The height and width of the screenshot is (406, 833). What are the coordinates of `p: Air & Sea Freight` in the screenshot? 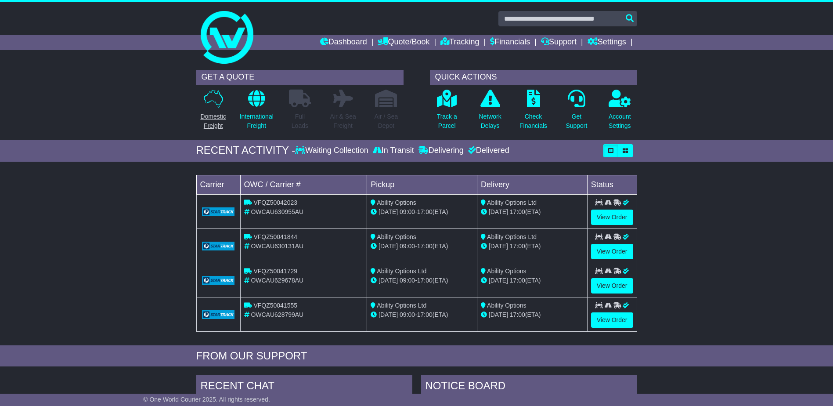 It's located at (343, 121).